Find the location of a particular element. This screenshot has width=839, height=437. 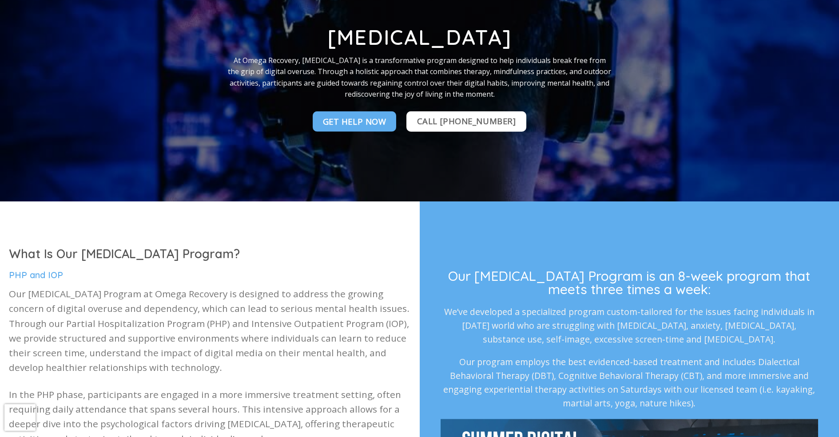

p: Our program employs the best evidenced-based treatment and includes Dialectical Behavioral Therap... is located at coordinates (629, 383).